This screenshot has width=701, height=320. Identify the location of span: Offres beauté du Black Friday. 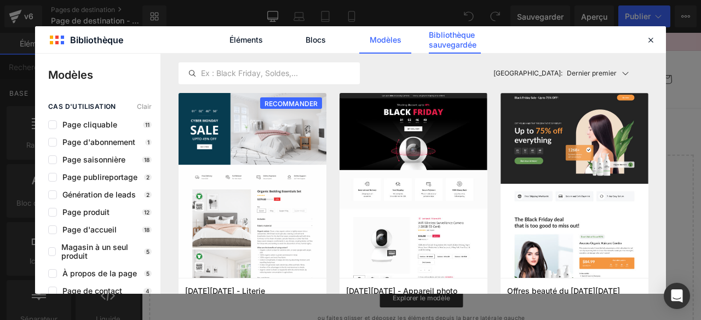
(563, 291).